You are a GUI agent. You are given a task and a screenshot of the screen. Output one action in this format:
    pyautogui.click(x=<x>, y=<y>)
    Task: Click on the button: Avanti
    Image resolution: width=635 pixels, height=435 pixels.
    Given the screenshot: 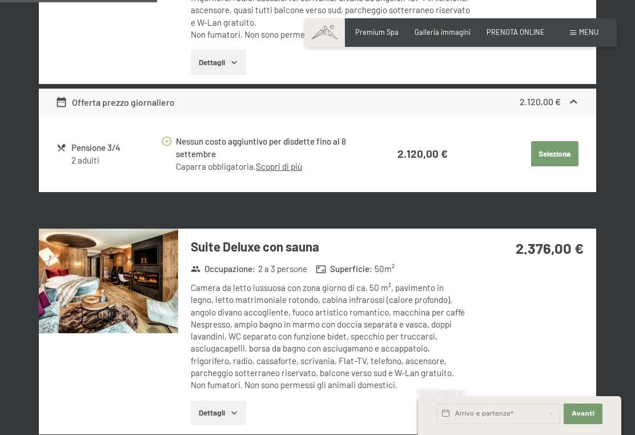 What is the action you would take?
    pyautogui.click(x=583, y=414)
    